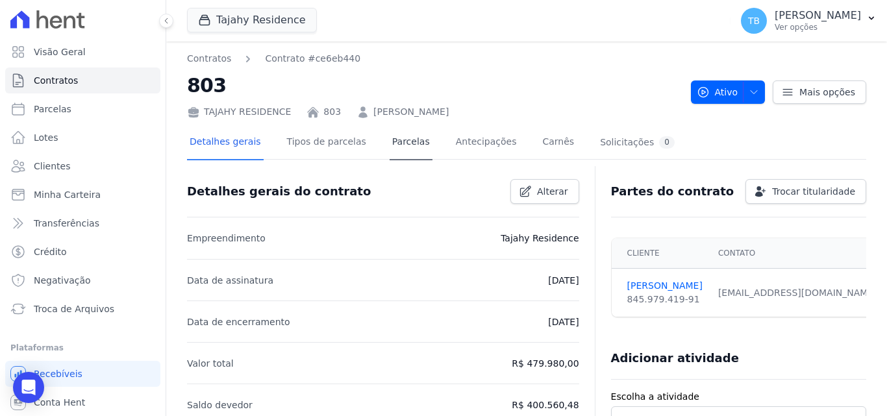 The image size is (887, 416). Describe the element at coordinates (540, 238) in the screenshot. I see `p: Tajahy Residence` at that location.